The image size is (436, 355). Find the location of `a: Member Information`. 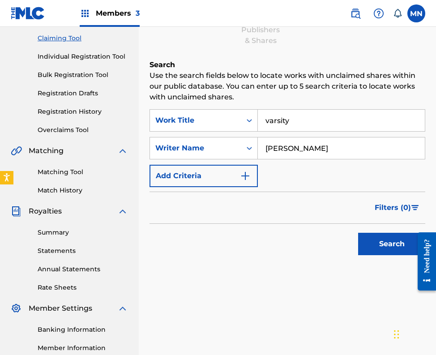

a: Member Information is located at coordinates (83, 348).